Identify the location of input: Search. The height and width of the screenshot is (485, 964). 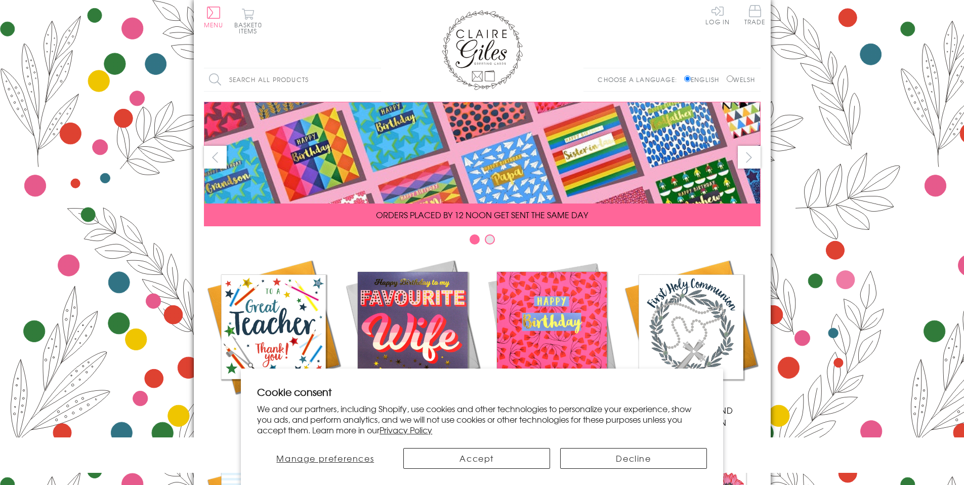
(376, 79).